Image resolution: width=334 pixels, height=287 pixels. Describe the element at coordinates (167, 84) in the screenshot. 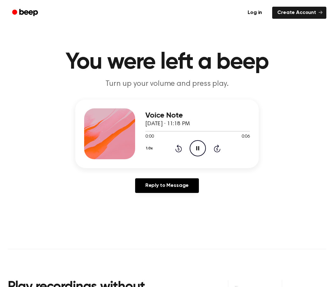

I see `p: Turn up your volume and press play.` at that location.